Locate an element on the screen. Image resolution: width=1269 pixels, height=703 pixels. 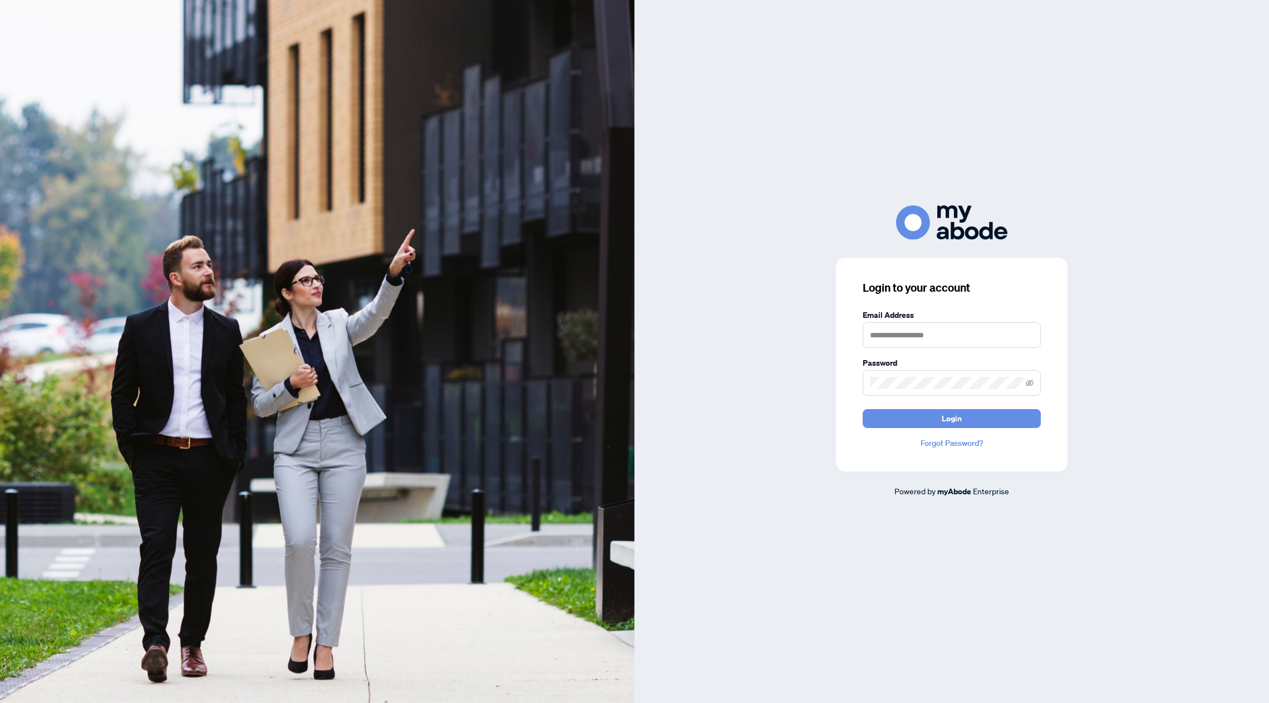
img: ma-logo is located at coordinates (952, 222).